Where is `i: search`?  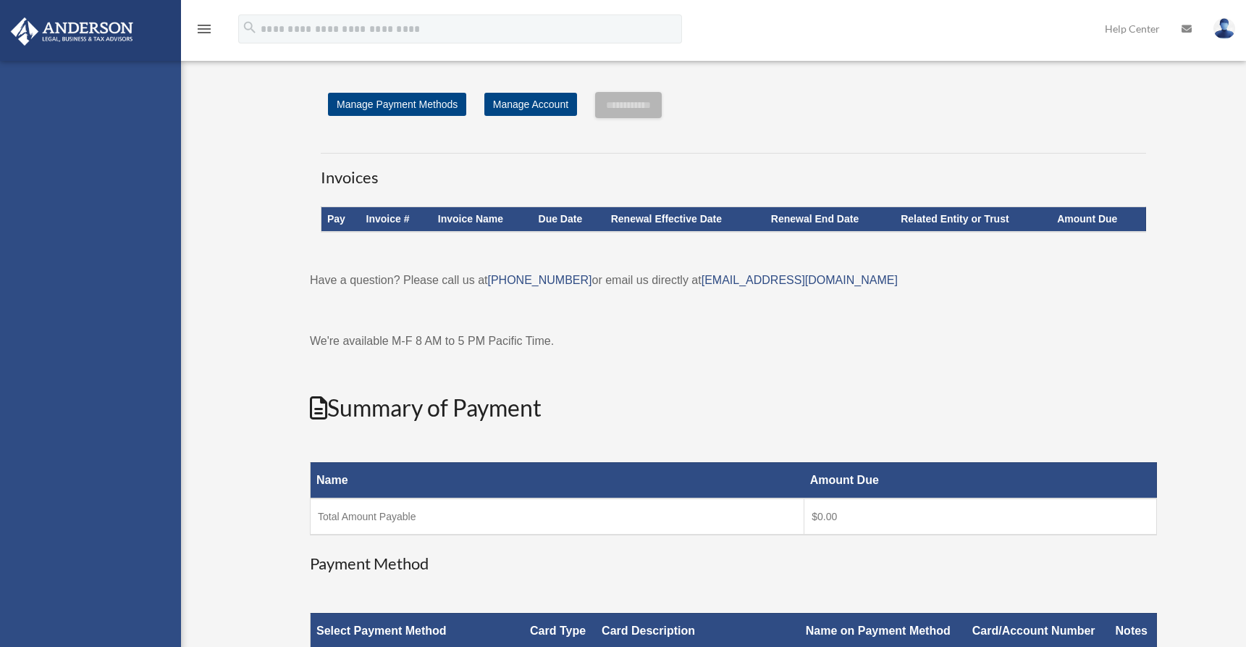 i: search is located at coordinates (250, 28).